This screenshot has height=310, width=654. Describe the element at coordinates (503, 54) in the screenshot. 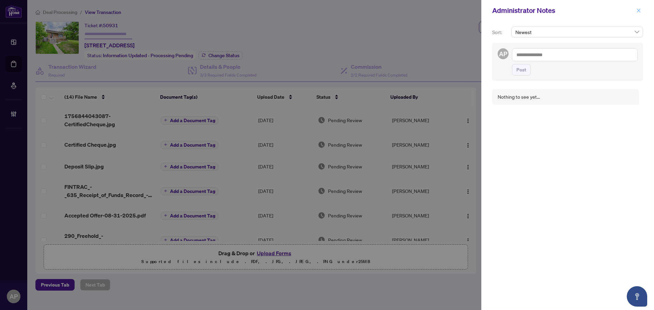

I see `span: AP` at that location.